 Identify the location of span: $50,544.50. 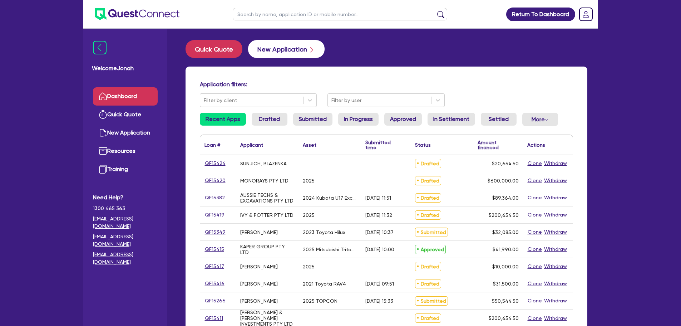
(505, 301).